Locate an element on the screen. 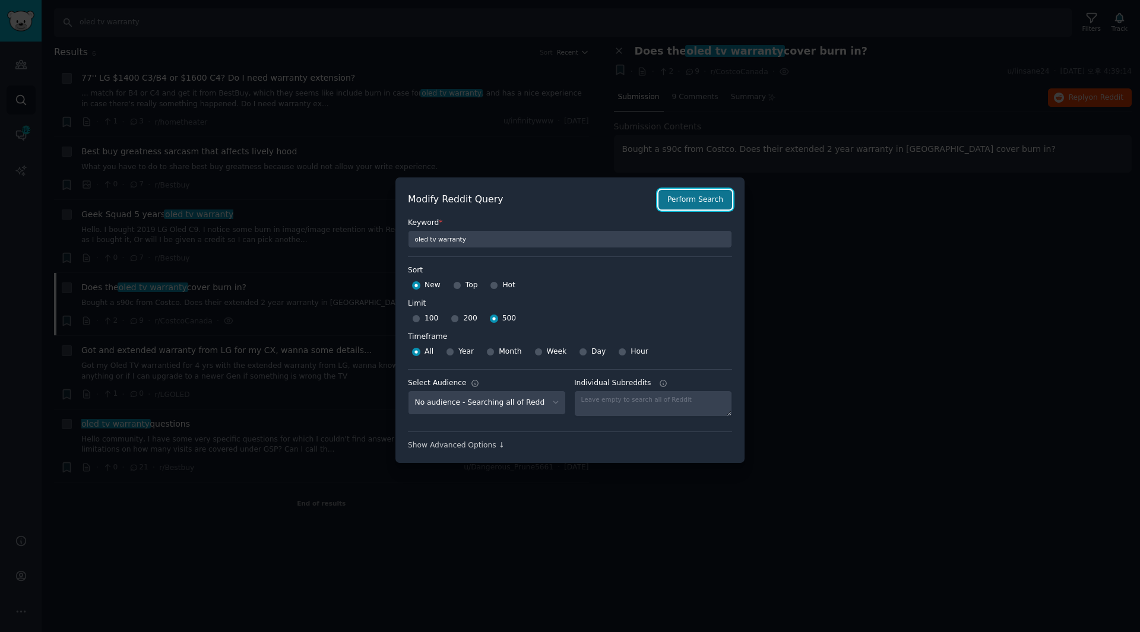 This screenshot has width=1140, height=632. span: 500 is located at coordinates (509, 319).